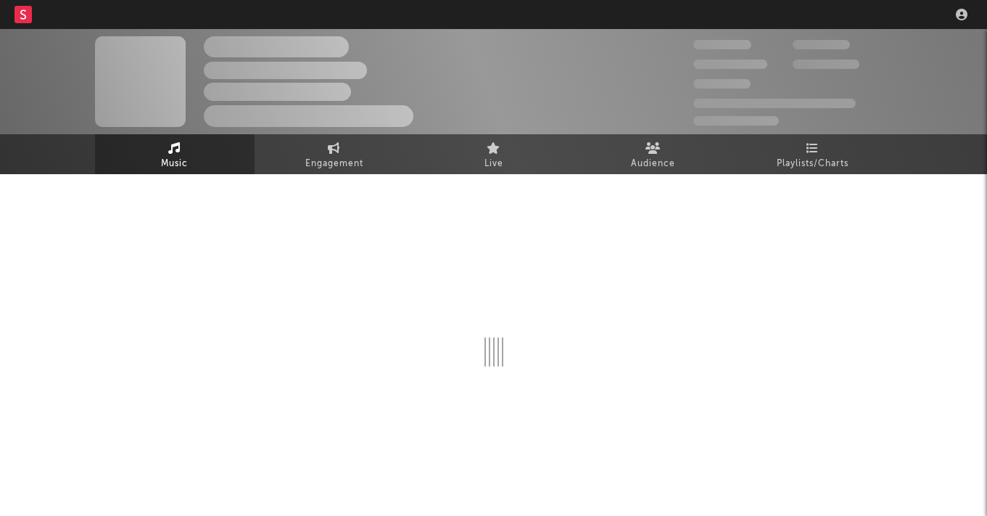 The height and width of the screenshot is (516, 987). What do you see at coordinates (175, 154) in the screenshot?
I see `a: Music` at bounding box center [175, 154].